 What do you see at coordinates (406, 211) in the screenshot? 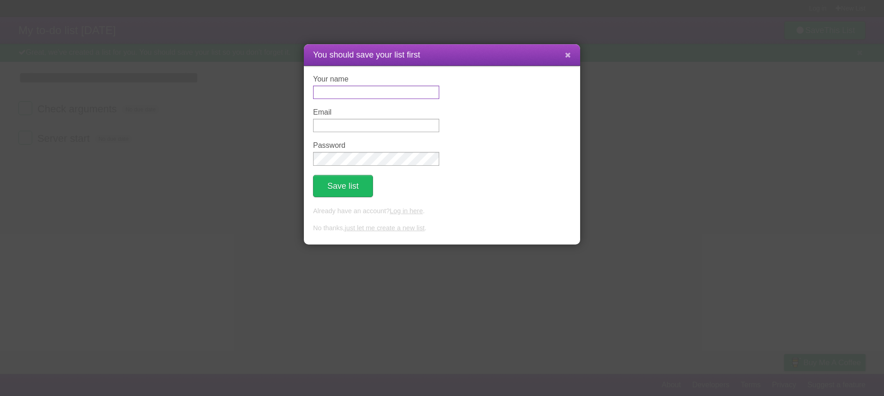
I see `a: Log in here` at bounding box center [406, 211].